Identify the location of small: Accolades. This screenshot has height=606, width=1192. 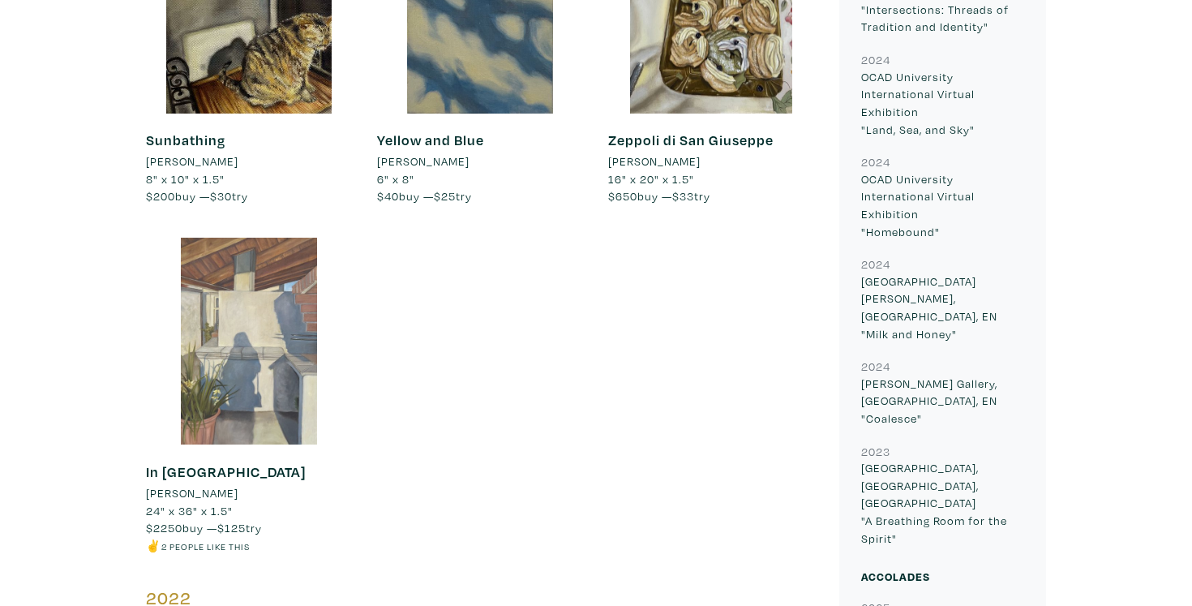
(895, 576).